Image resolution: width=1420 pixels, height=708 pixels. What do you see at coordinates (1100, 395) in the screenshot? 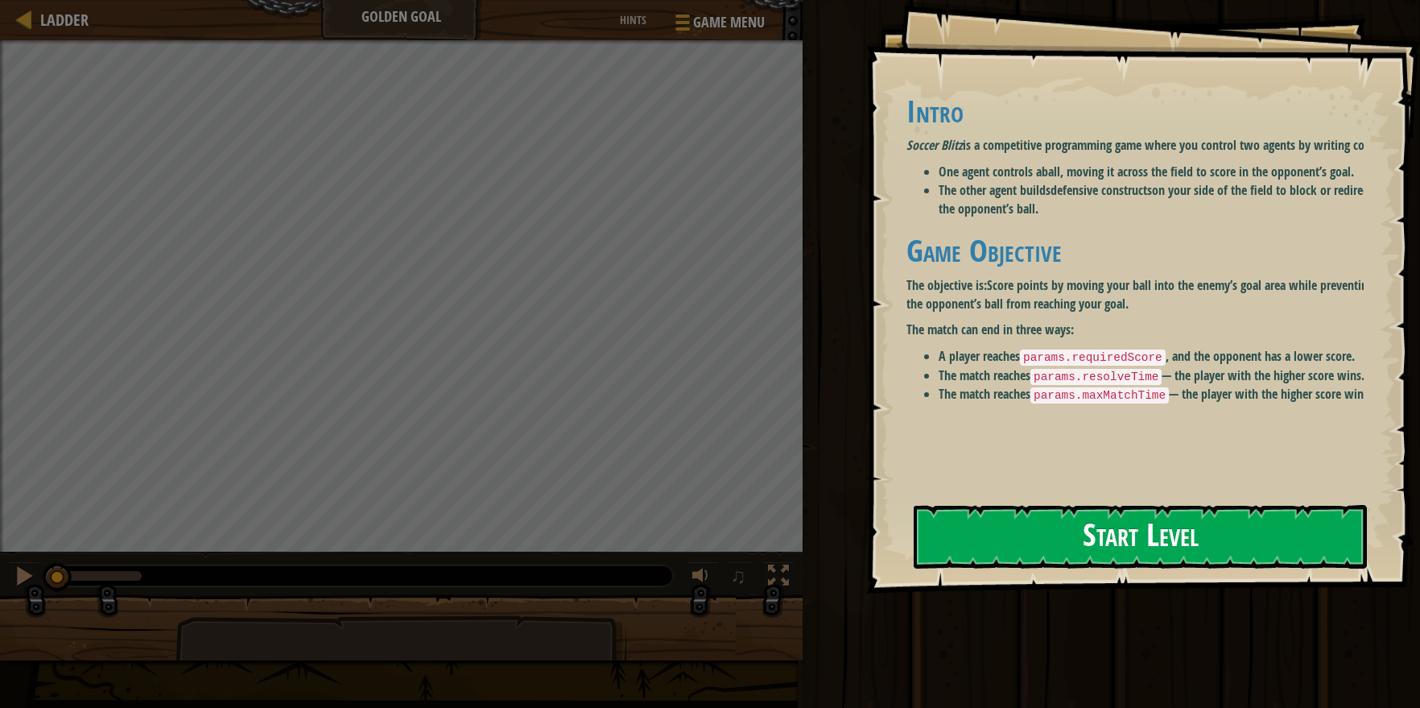
I see `code: params.maxMatchTime` at bounding box center [1100, 395].